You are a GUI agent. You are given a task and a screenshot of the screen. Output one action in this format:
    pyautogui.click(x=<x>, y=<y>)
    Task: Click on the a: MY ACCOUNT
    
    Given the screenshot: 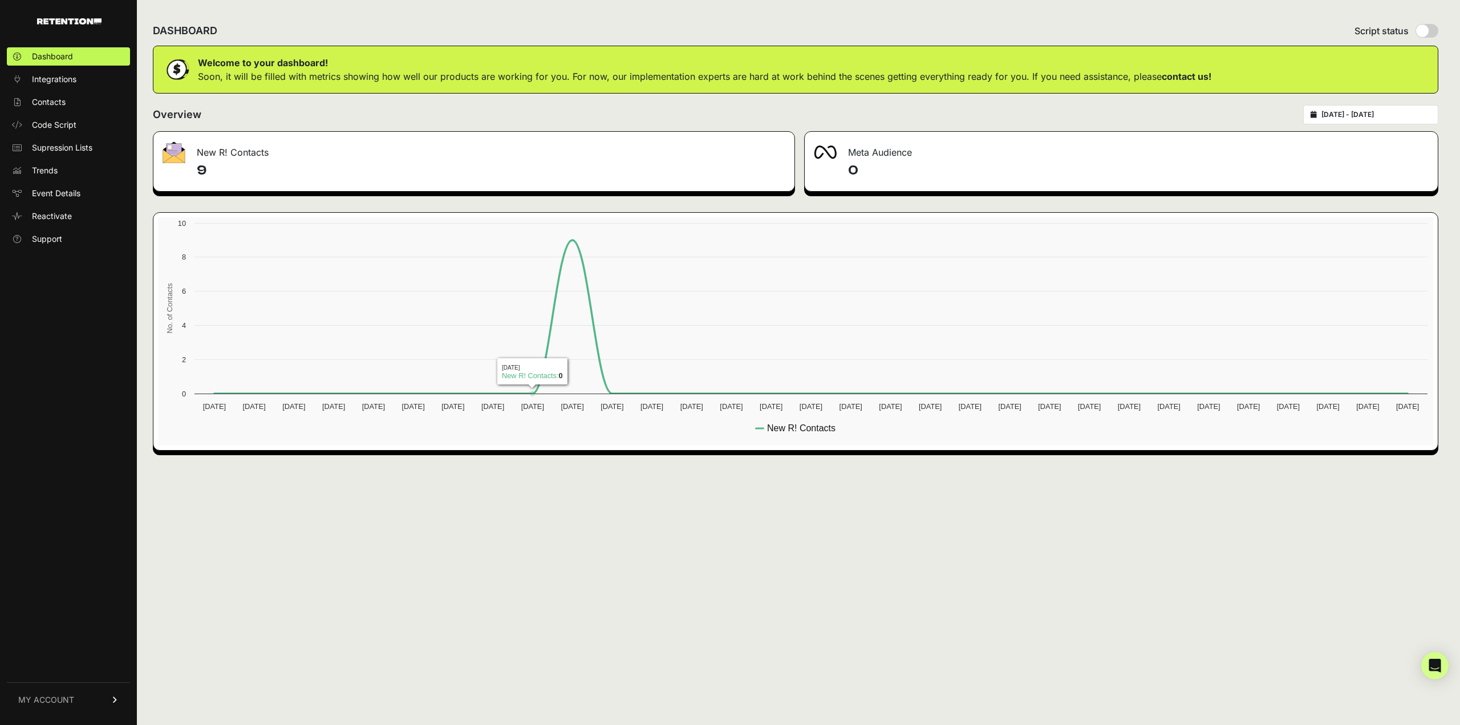 What is the action you would take?
    pyautogui.click(x=68, y=699)
    